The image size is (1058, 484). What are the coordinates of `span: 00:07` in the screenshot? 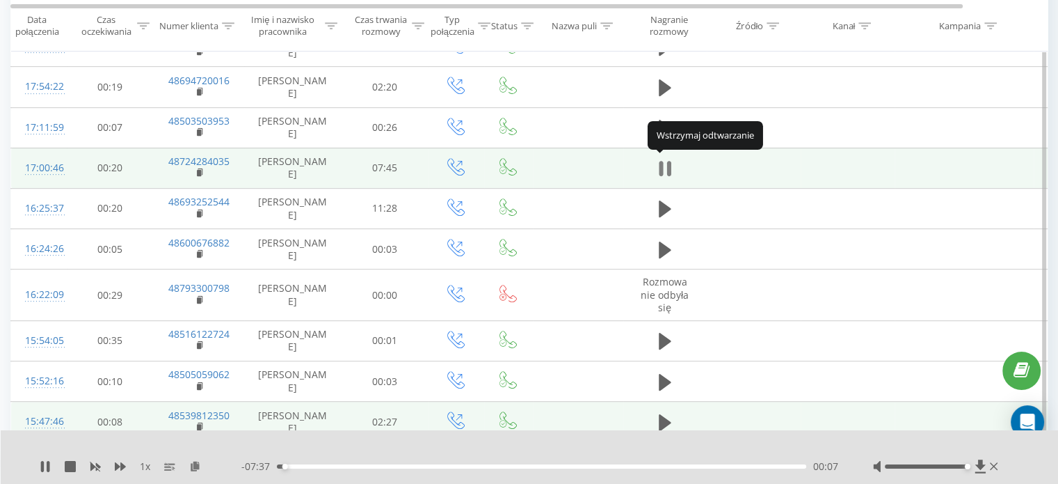 It's located at (826, 466).